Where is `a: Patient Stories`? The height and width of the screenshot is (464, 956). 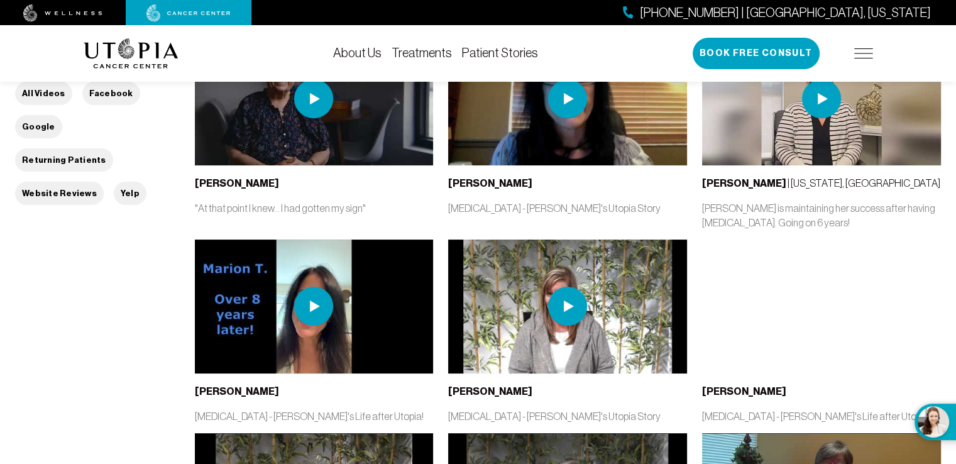 a: Patient Stories is located at coordinates (500, 53).